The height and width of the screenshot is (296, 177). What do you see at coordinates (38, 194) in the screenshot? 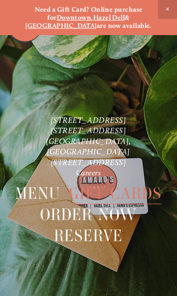
I see `a: Menu` at bounding box center [38, 194].